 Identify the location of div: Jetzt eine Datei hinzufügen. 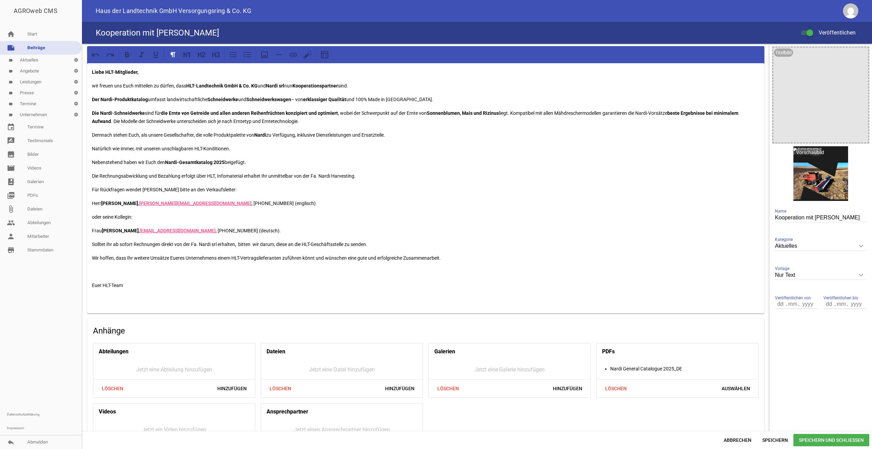
(342, 370).